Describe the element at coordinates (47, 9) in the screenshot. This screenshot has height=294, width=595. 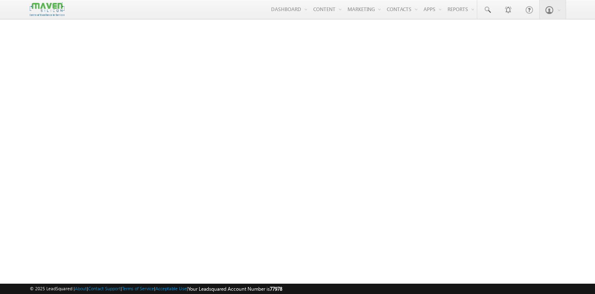
I see `img: Custom Logo` at that location.